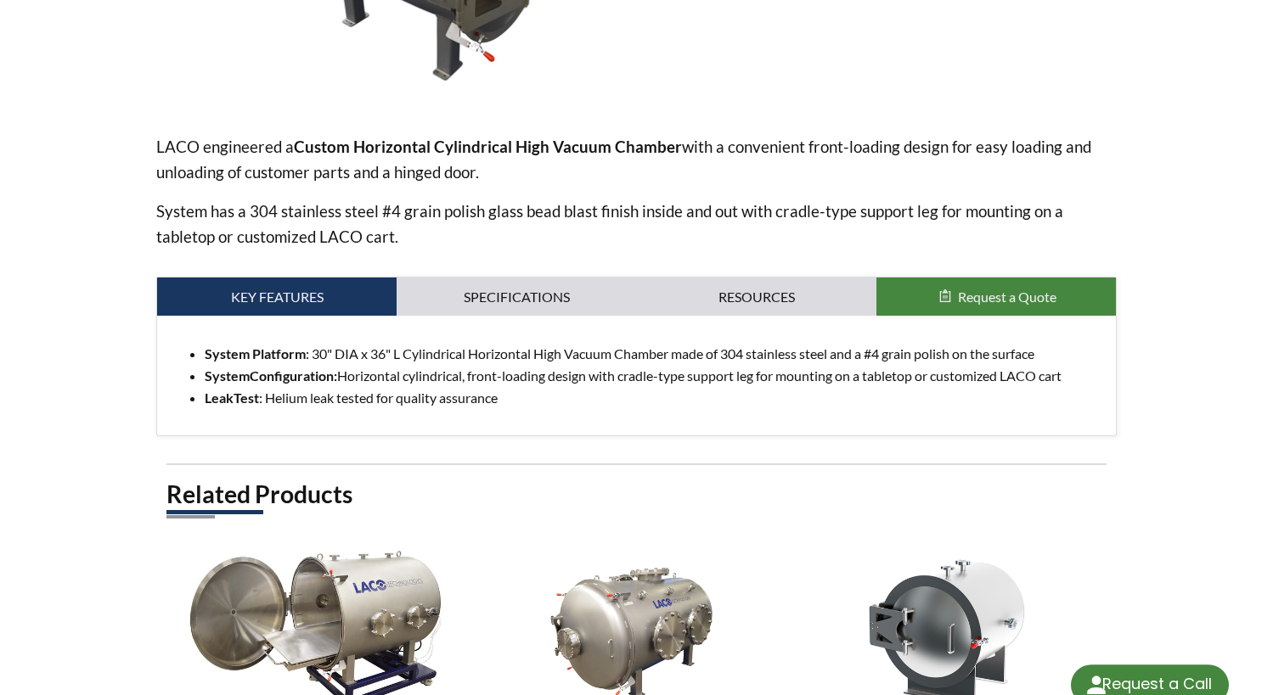  I want to click on strong: Test, so click(246, 397).